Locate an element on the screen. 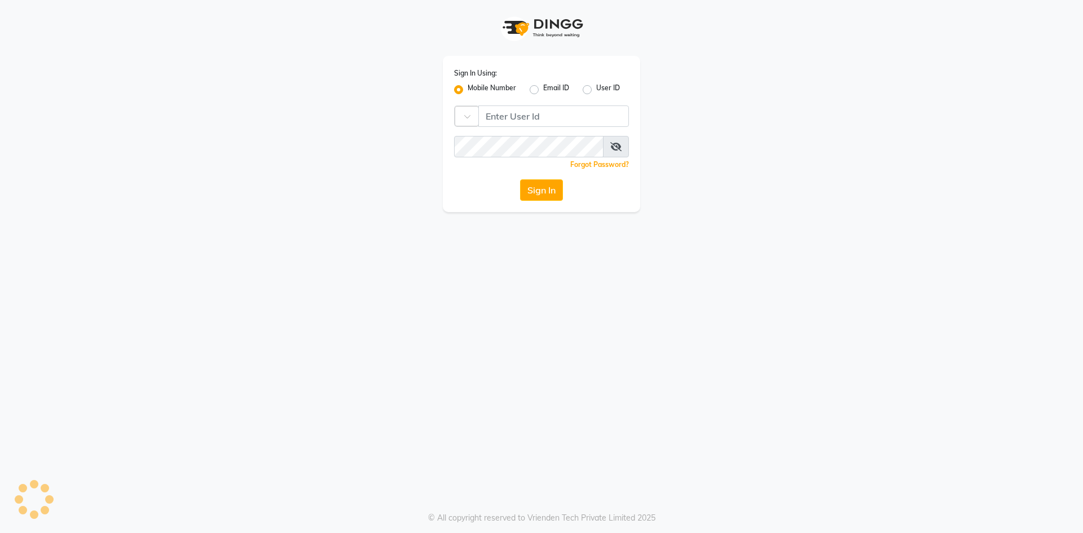  img: logo1.svg is located at coordinates (541, 28).